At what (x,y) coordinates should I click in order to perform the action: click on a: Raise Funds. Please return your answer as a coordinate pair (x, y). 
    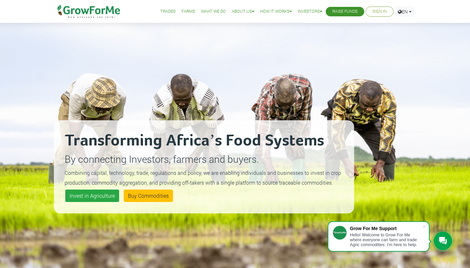
    Looking at the image, I should click on (345, 11).